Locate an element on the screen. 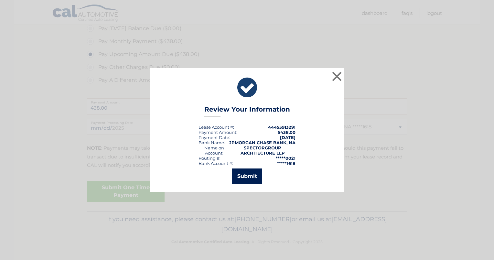 This screenshot has width=494, height=260. div: Lease Account #: is located at coordinates (216, 127).